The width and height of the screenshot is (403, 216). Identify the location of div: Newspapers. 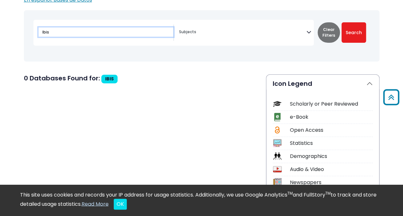
(332, 182).